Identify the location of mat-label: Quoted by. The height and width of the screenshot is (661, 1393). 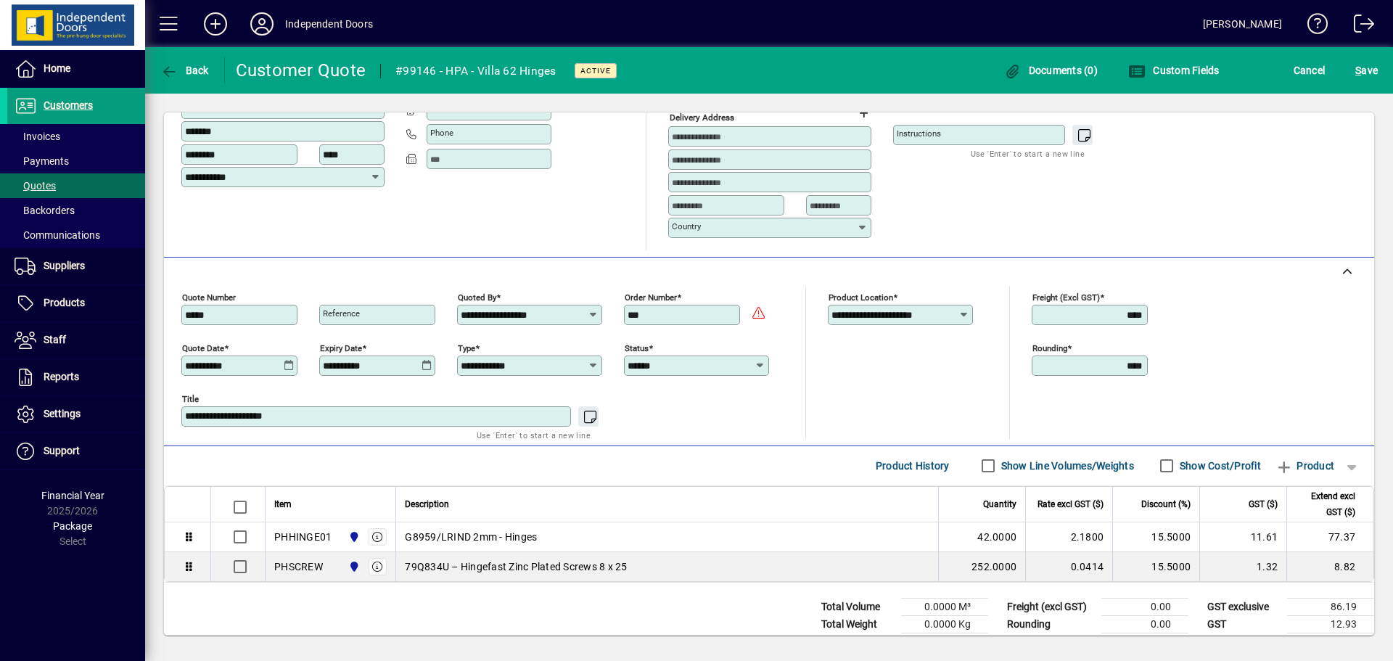
(477, 297).